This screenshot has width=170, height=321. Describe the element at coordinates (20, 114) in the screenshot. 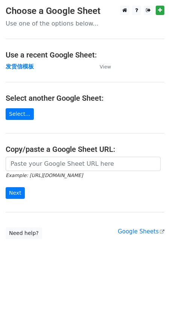

I see `a: Select...` at that location.